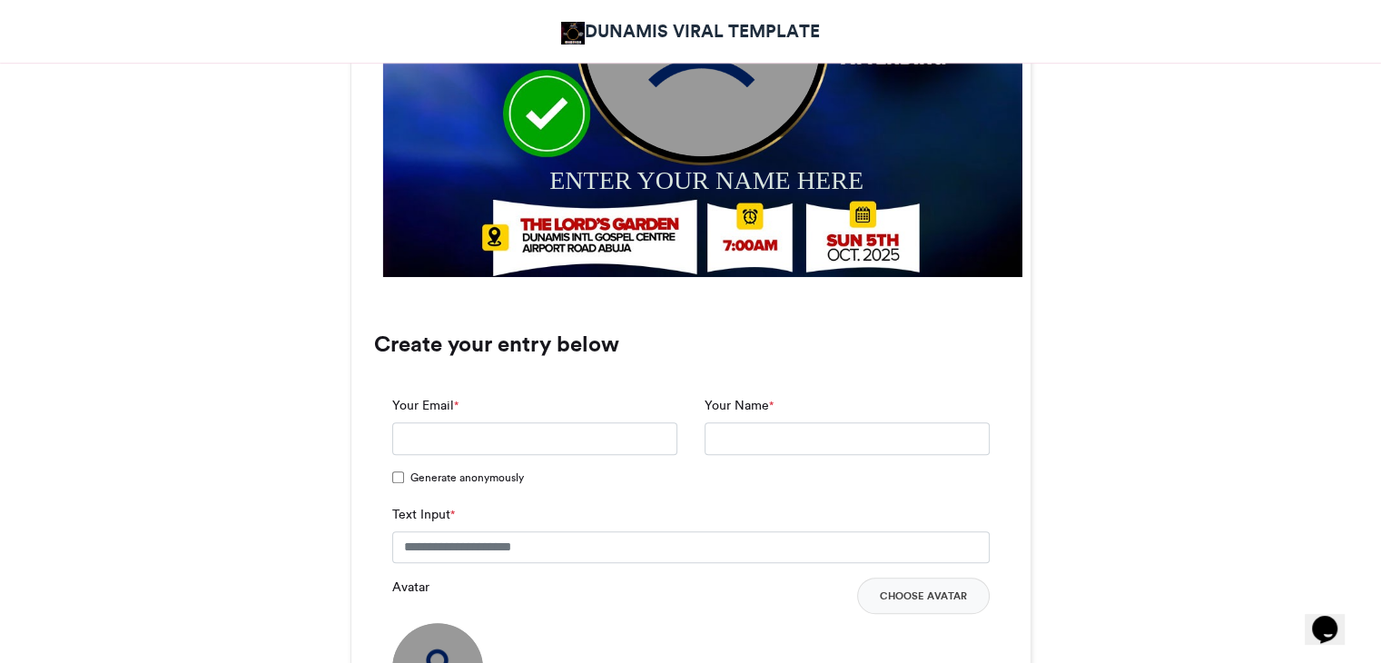 The height and width of the screenshot is (663, 1381). Describe the element at coordinates (467, 477) in the screenshot. I see `span: Generate anonymously` at that location.